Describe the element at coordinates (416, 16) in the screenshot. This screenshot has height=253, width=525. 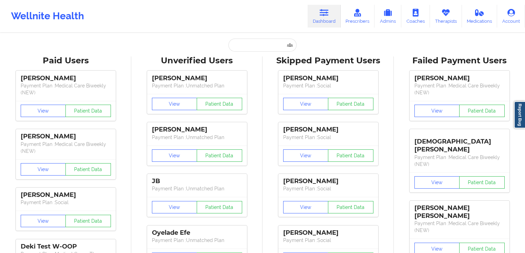
I see `a: Coaches` at that location.